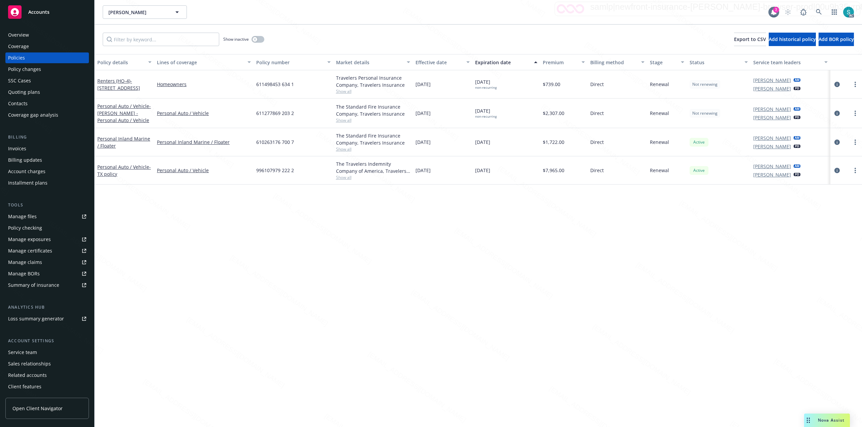  What do you see at coordinates (564, 62) in the screenshot?
I see `button: Premium` at bounding box center [564, 62].